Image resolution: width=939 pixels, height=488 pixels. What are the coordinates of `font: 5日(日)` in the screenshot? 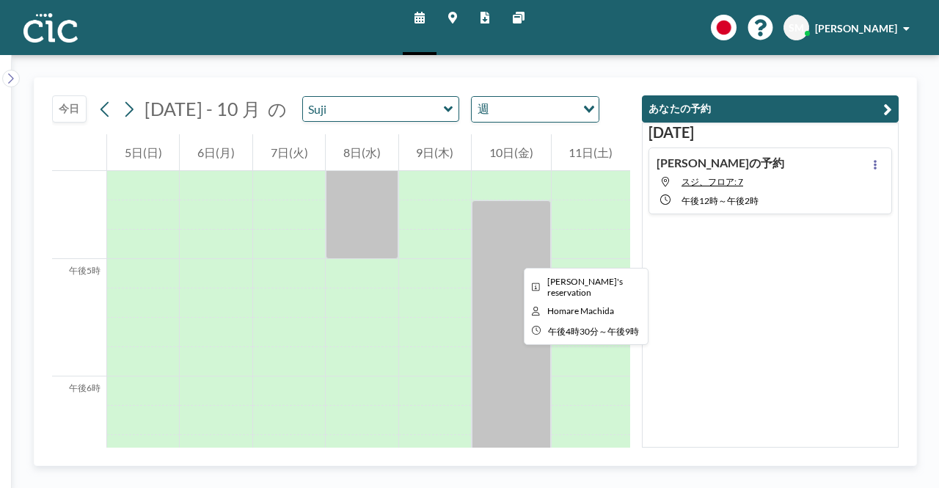 It's located at (143, 152).